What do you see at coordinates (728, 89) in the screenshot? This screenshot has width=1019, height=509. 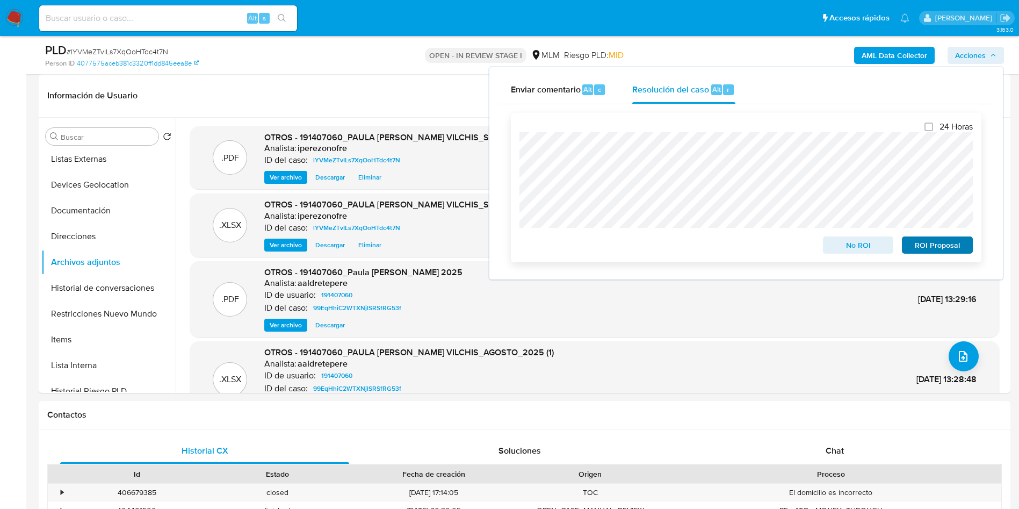 I see `span: r` at bounding box center [728, 89].